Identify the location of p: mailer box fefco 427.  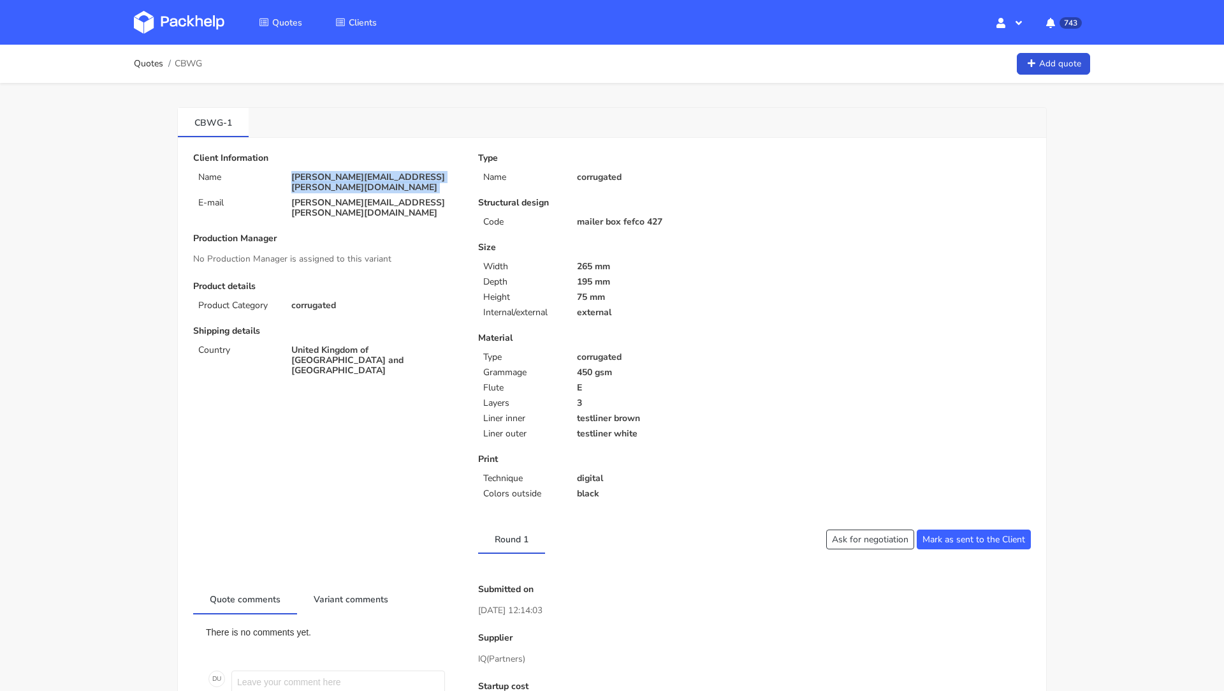
(661, 222).